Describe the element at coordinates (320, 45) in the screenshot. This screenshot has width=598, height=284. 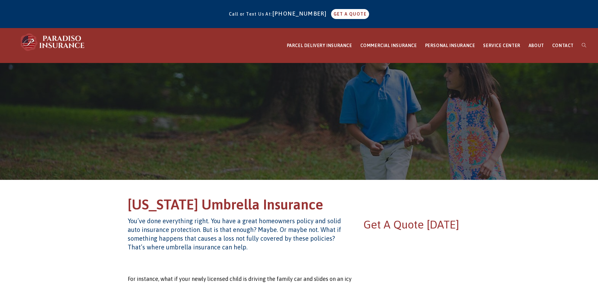
I see `a: PARCEL DELIVERY INSURANCE` at that location.